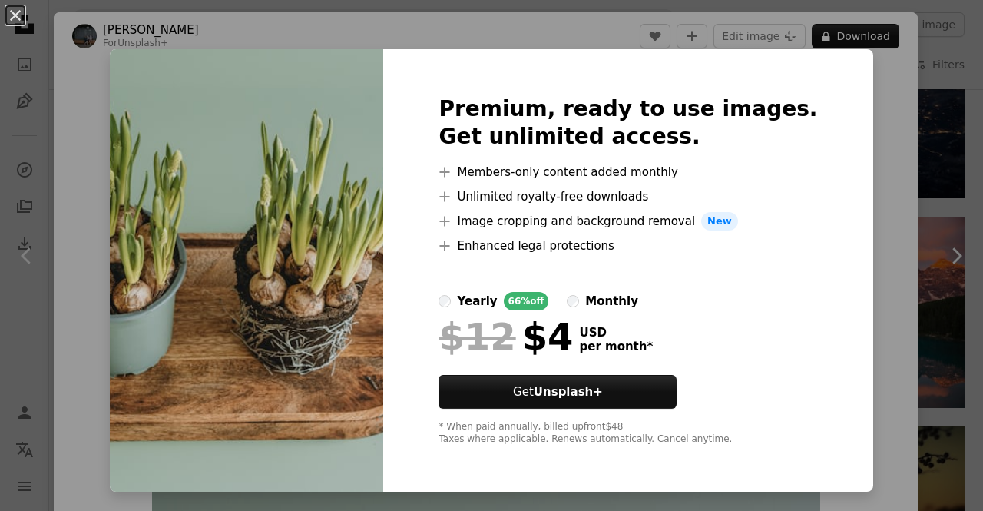 This screenshot has width=983, height=511. What do you see at coordinates (627, 246) in the screenshot?
I see `li: Enhanced legal protections` at bounding box center [627, 246].